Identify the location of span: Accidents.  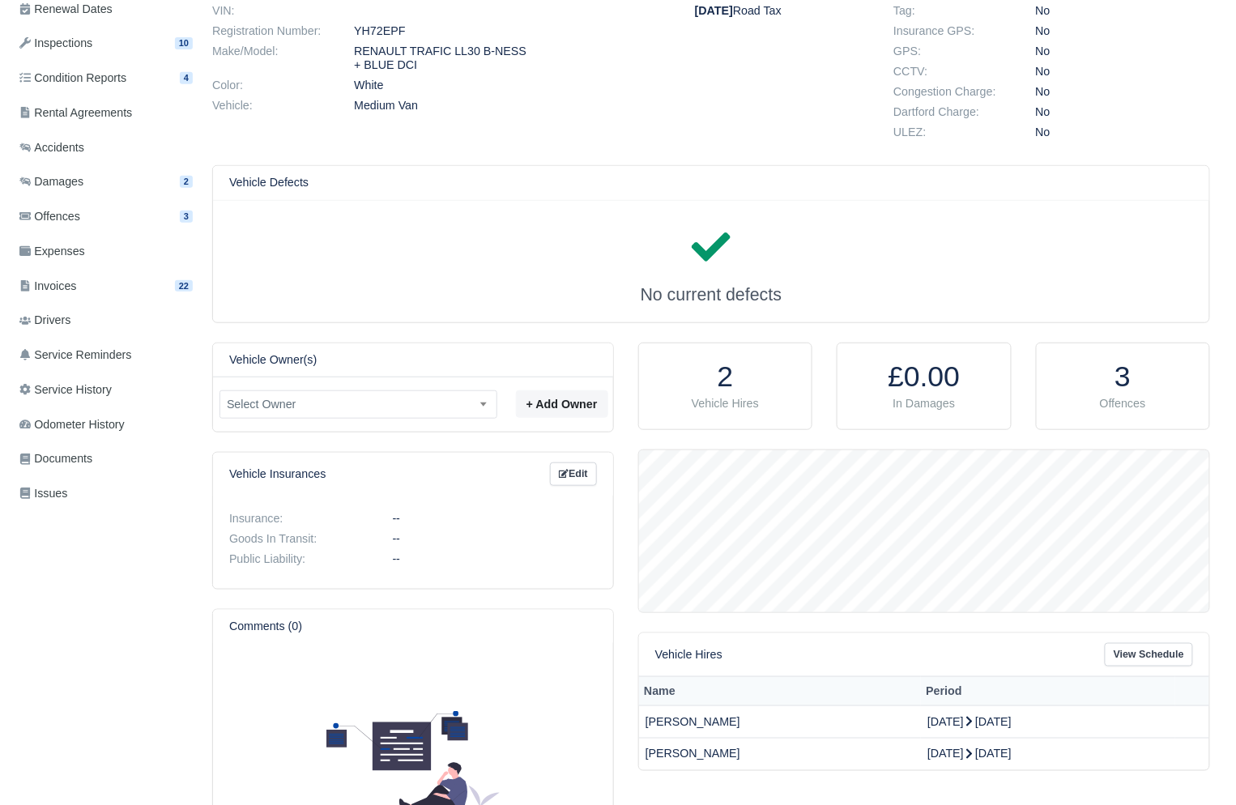
(52, 147).